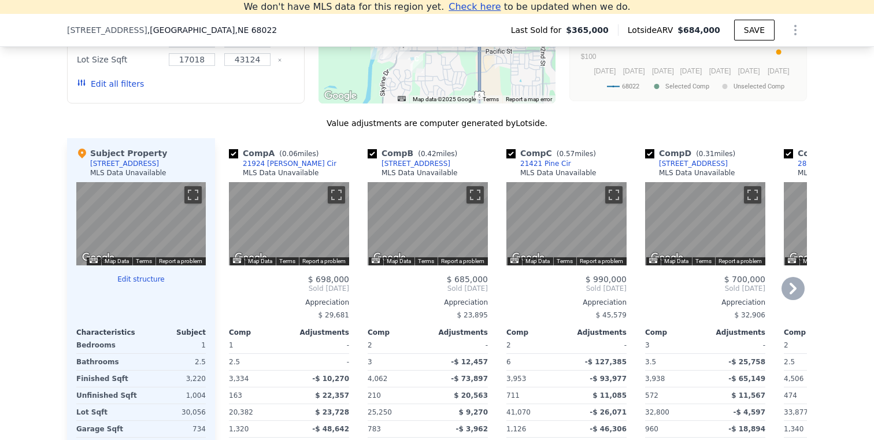  Describe the element at coordinates (334, 315) in the screenshot. I see `span: $ 29,681` at that location.